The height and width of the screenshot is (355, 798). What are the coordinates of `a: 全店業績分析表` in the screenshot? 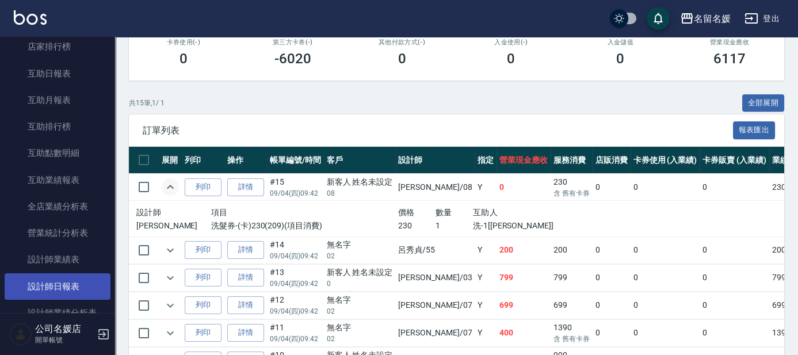 It's located at (58, 207).